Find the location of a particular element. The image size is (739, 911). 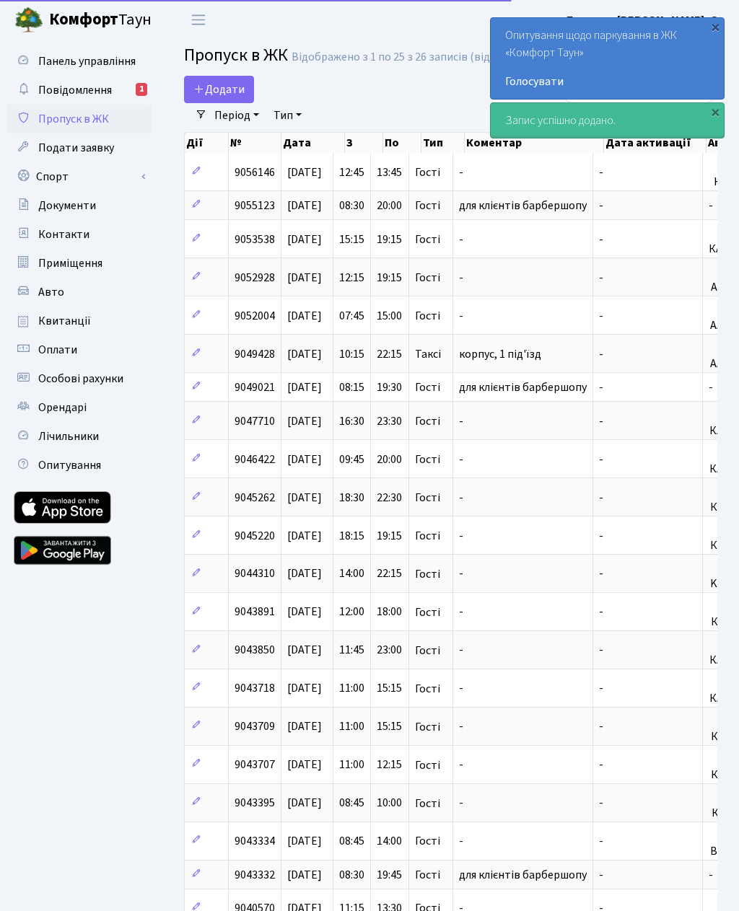

th: Коментар is located at coordinates (534, 143).